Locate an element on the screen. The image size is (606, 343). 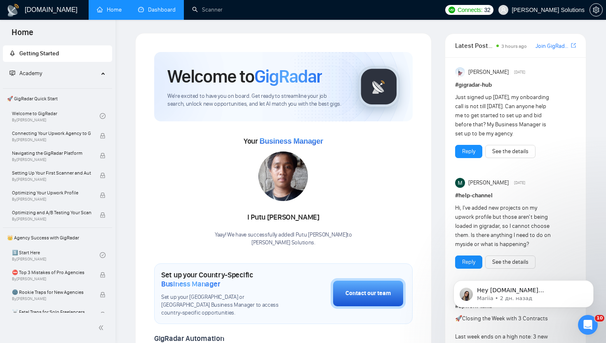
span: 10 is located at coordinates (600, 318).